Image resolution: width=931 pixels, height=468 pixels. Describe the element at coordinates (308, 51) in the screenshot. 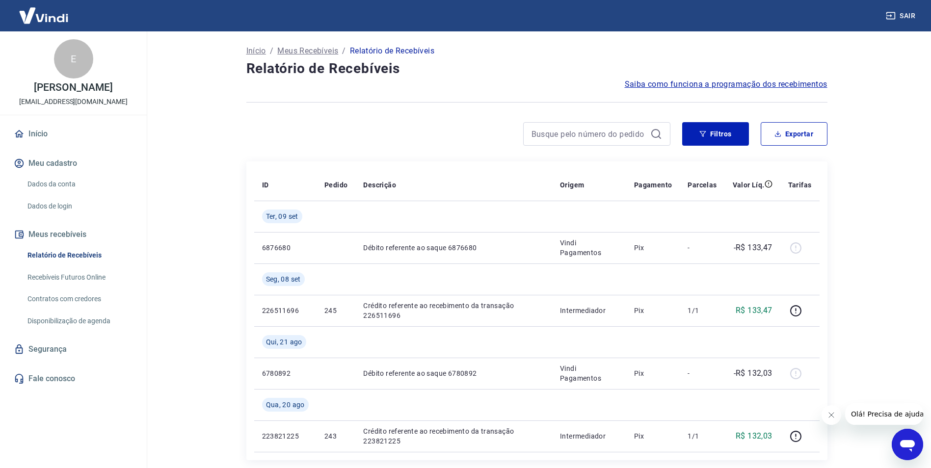

I see `a: Meus Recebíveis` at that location.